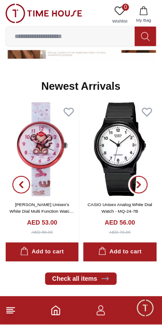  What do you see at coordinates (120, 149) in the screenshot?
I see `img: CASIO Unisex Analog White Dial Watch - MQ-24-7B` at bounding box center [120, 149].